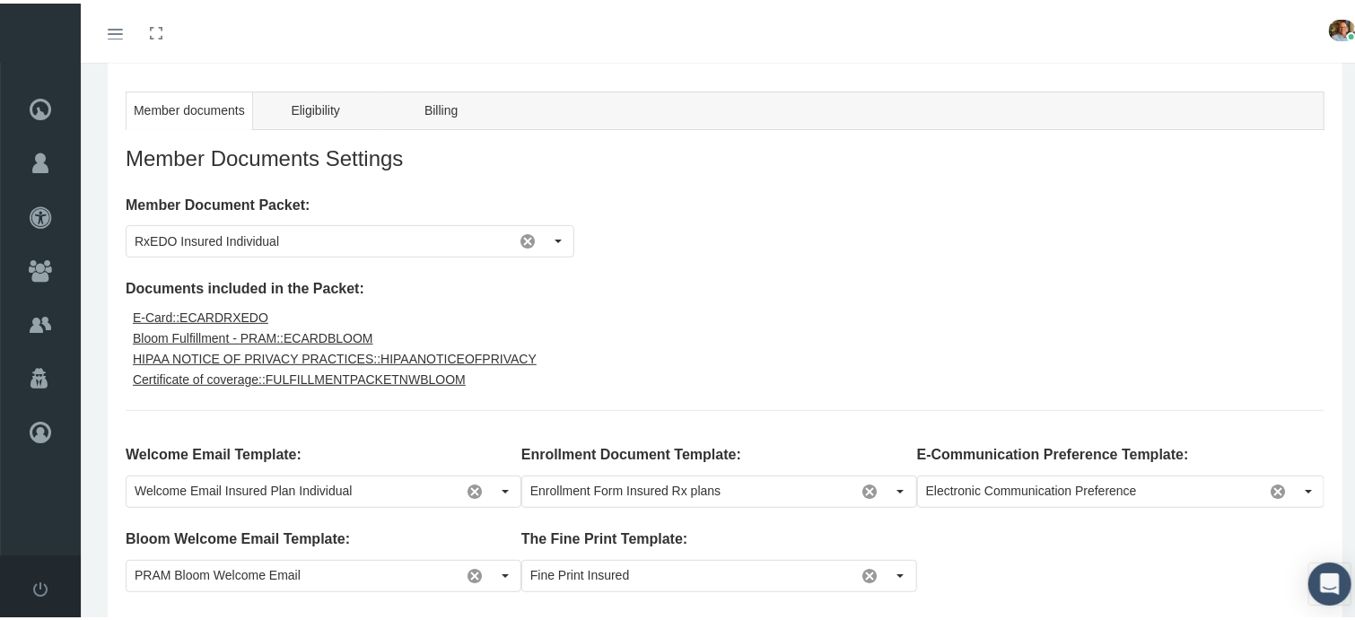 Image resolution: width=1355 pixels, height=620 pixels. What do you see at coordinates (323, 451) in the screenshot?
I see `div: Welcome Email Template:` at bounding box center [323, 451].